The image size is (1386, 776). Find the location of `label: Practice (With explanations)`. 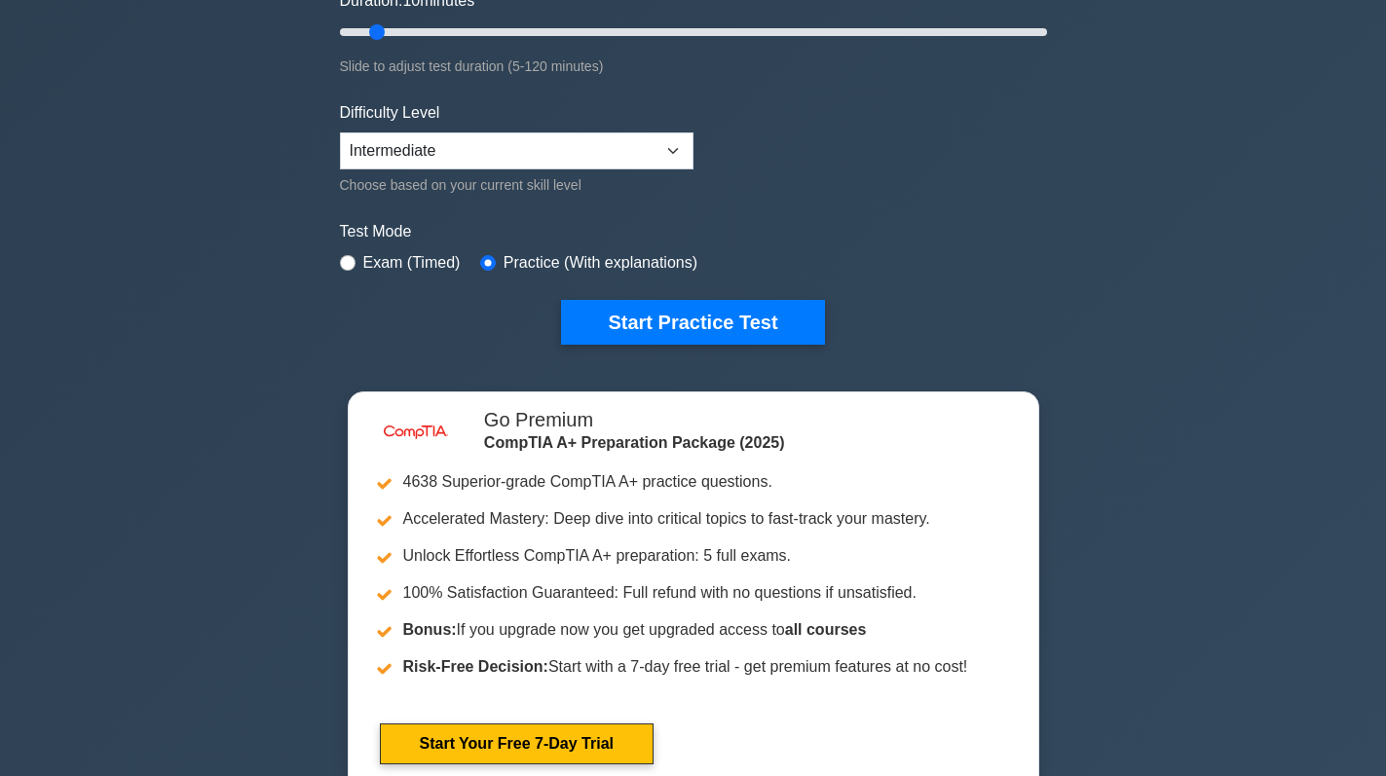

label: Practice (With explanations) is located at coordinates (600, 263).